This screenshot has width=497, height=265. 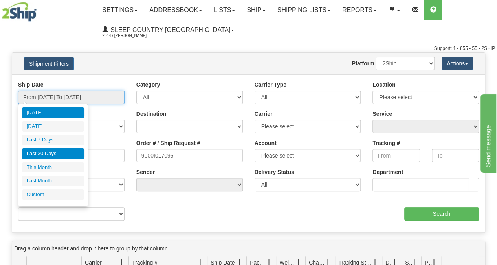 What do you see at coordinates (359, 10) in the screenshot?
I see `a: Reports` at bounding box center [359, 10].